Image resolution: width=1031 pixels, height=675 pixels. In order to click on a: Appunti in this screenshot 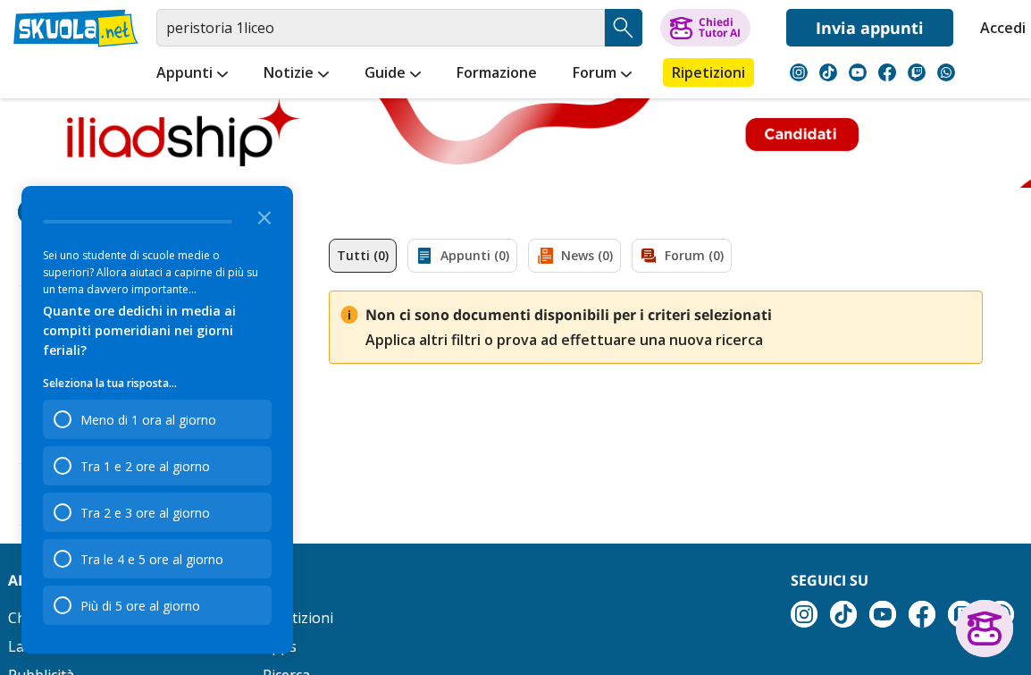, I will do `click(192, 74)`.